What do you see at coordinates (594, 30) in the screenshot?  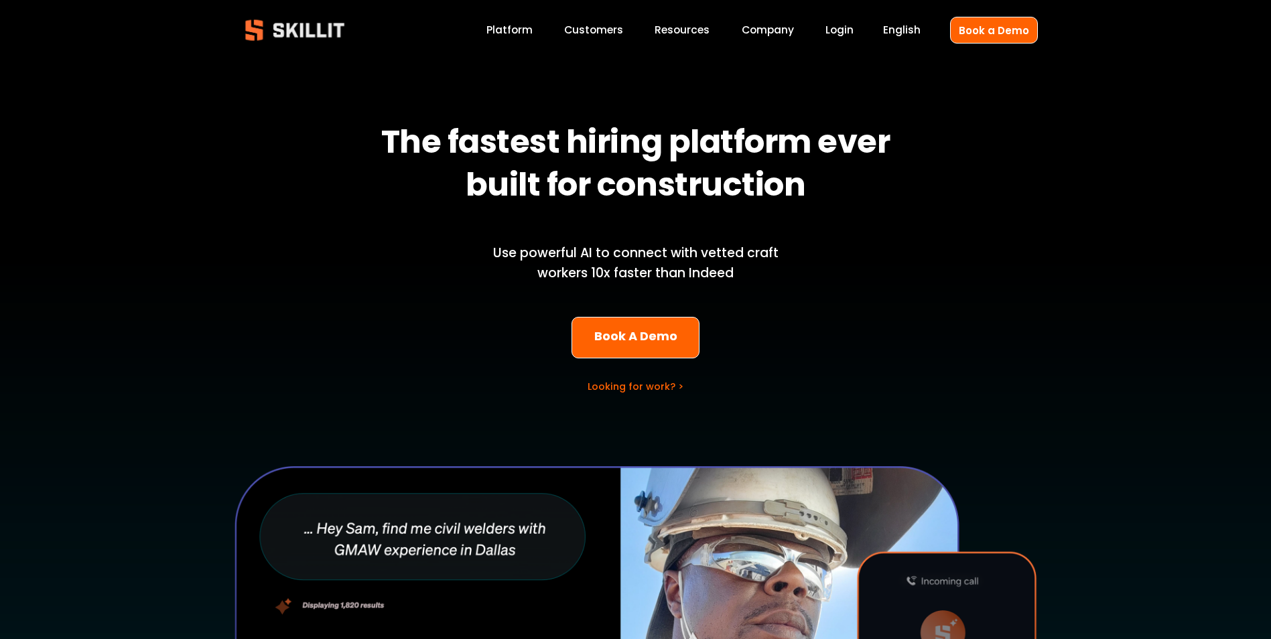 I see `a: Customers` at bounding box center [594, 30].